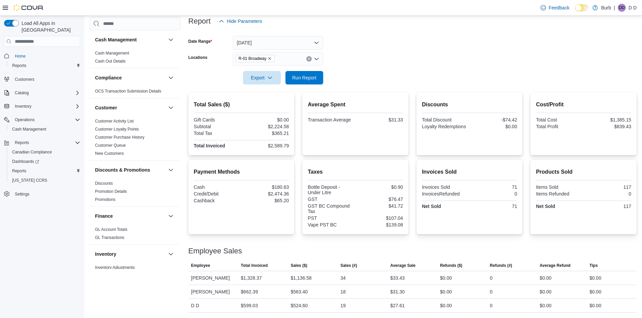 The image size is (642, 318). Describe the element at coordinates (558, 8) in the screenshot. I see `span: Feedback` at that location.